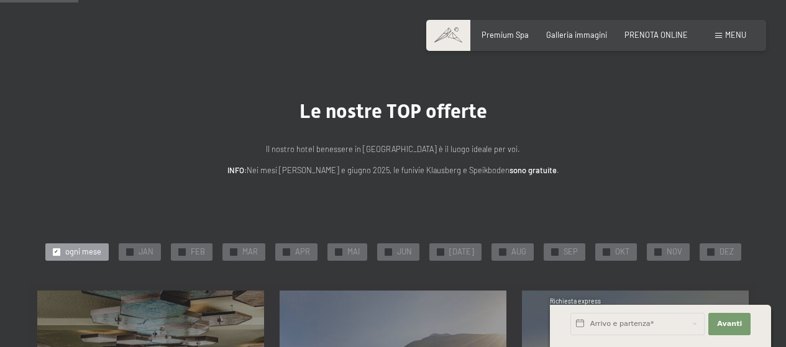  What do you see at coordinates (575, 301) in the screenshot?
I see `span: Richiesta express` at bounding box center [575, 301].